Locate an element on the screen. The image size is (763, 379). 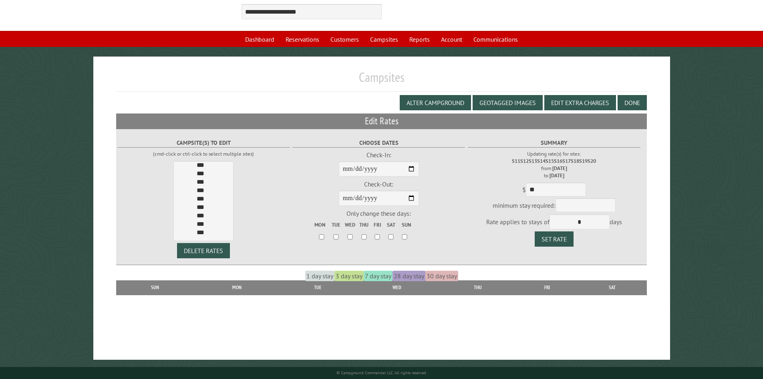
th: Tue is located at coordinates (318, 287).